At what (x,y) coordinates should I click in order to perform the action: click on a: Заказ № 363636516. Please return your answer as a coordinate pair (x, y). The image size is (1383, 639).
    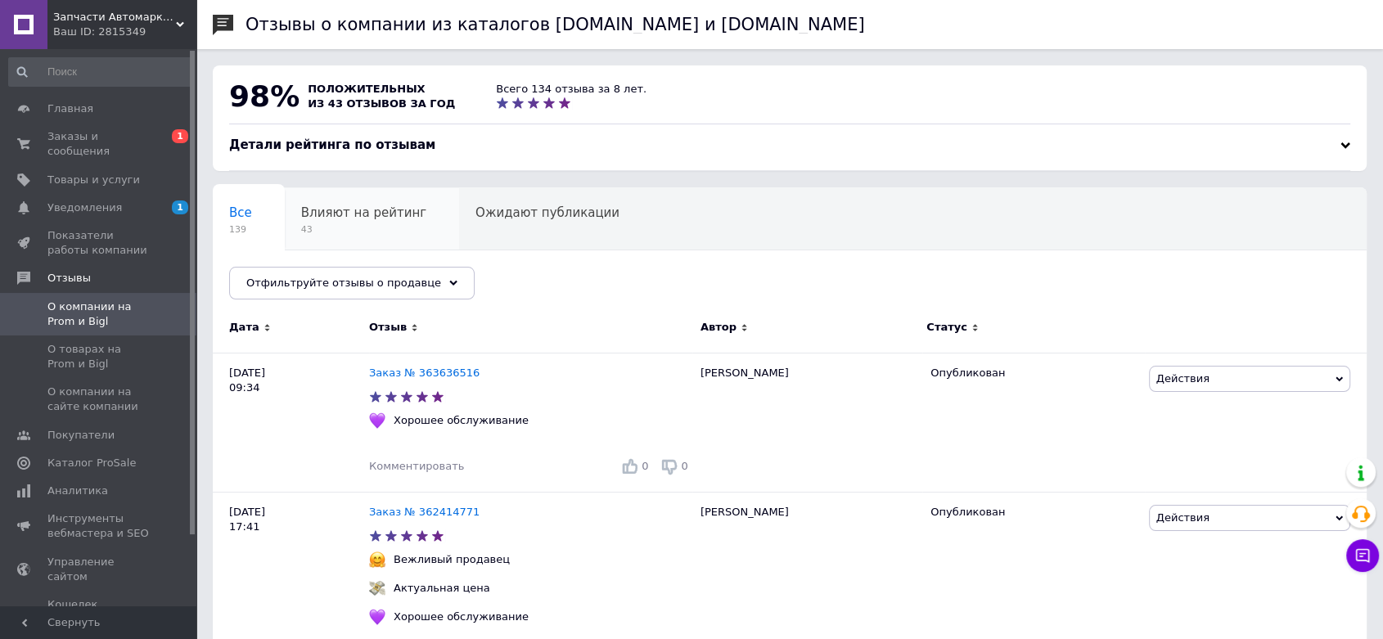
    Looking at the image, I should click on (424, 372).